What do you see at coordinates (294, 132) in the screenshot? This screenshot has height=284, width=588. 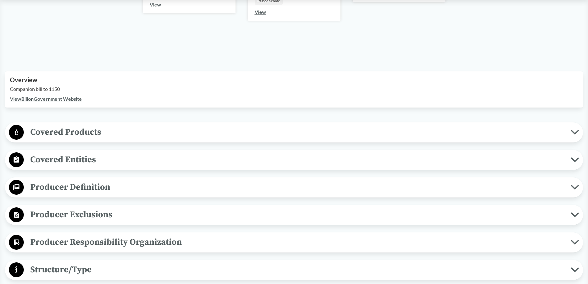 I see `button: Covered Products` at bounding box center [294, 132].